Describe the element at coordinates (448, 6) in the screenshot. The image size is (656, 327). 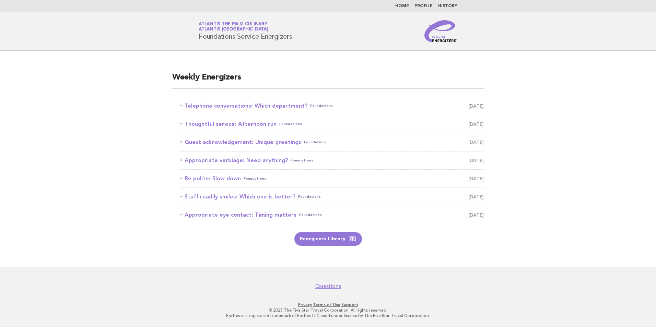
I see `a: History` at that location.